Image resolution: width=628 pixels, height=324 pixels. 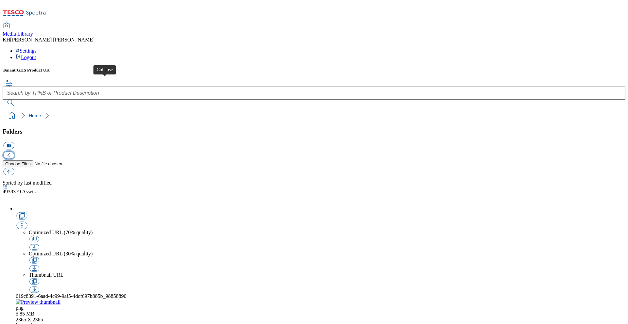 What do you see at coordinates (29, 320) in the screenshot?
I see `span: Resolution` at bounding box center [29, 320].